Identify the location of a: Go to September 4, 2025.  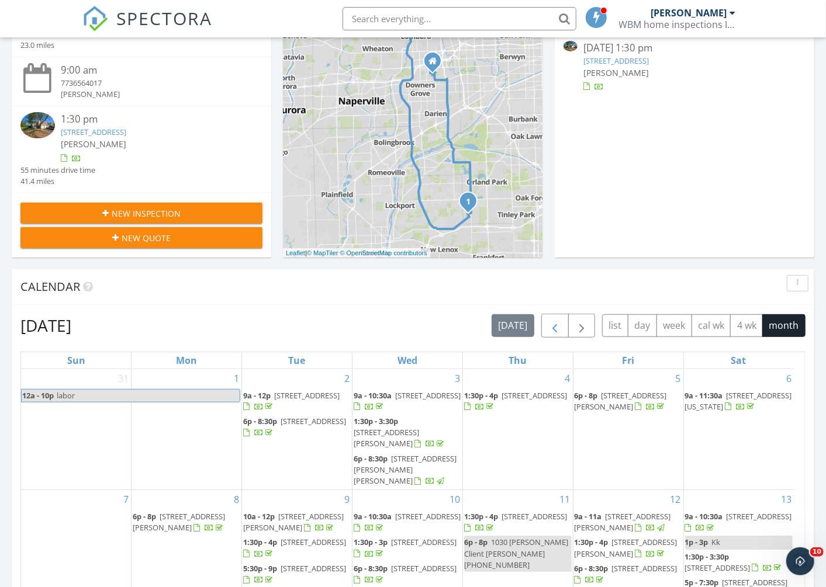
(568, 379).